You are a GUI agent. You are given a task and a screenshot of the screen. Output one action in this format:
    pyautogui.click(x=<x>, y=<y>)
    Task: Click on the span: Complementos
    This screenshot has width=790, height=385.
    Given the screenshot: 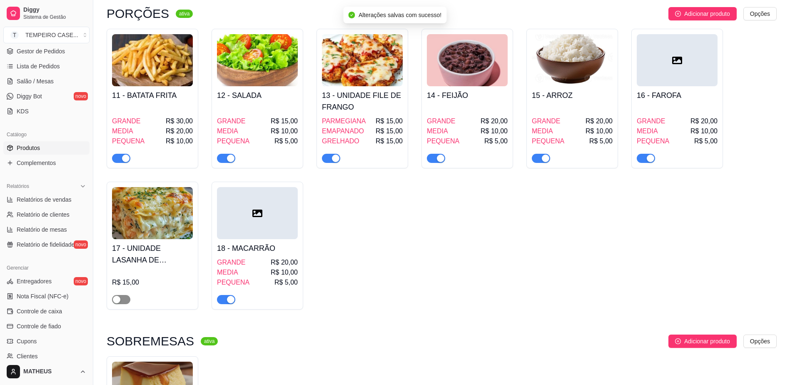 What is the action you would take?
    pyautogui.click(x=36, y=163)
    